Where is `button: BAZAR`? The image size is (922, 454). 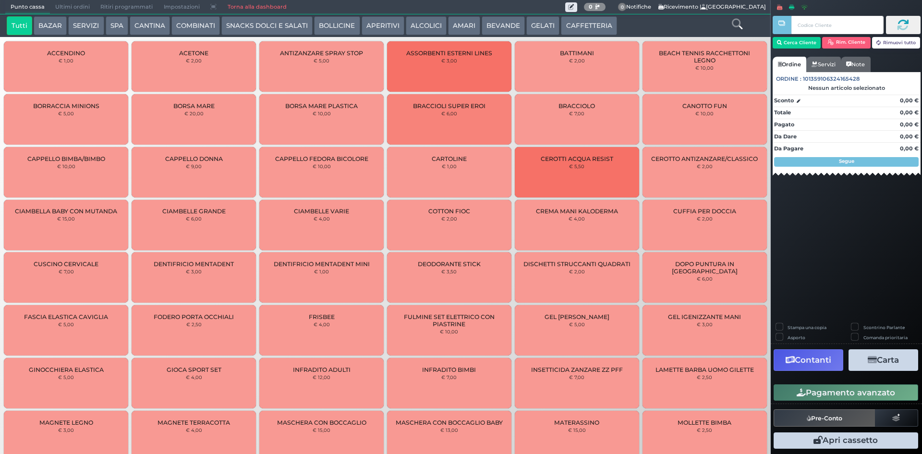
button: BAZAR is located at coordinates (50, 26).